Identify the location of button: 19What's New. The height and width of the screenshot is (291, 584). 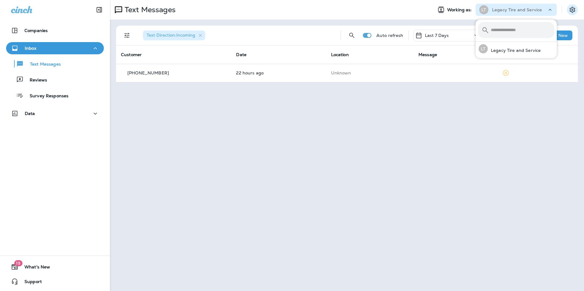
(55, 267).